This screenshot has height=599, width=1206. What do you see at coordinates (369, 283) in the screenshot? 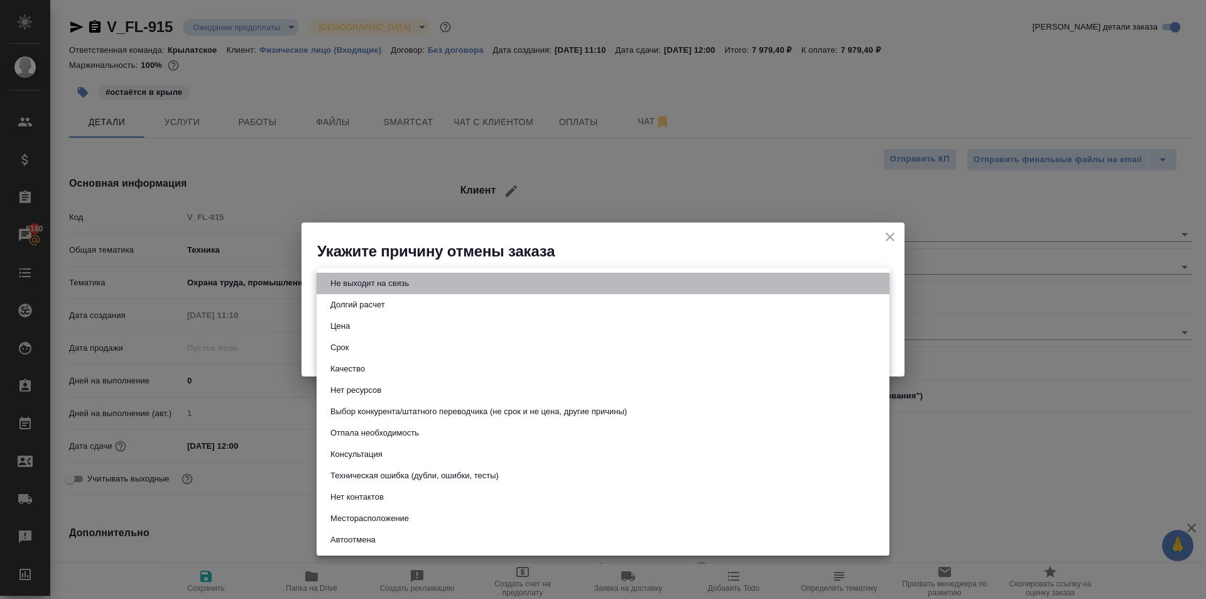
I see `button: Не выходит на связь` at bounding box center [369, 283].